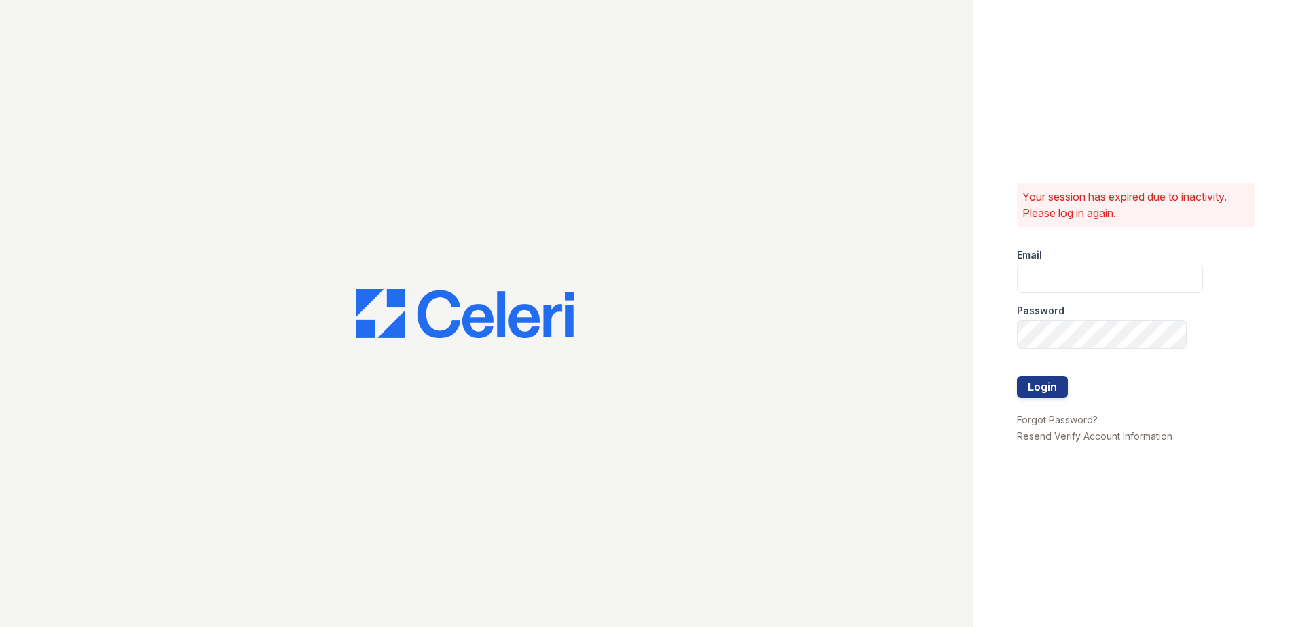  What do you see at coordinates (1095, 436) in the screenshot?
I see `a: Resend Verify Account Information` at bounding box center [1095, 436].